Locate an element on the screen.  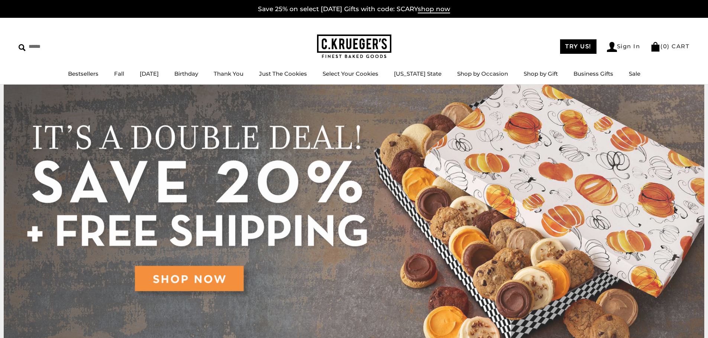
img: Account is located at coordinates (612, 47).